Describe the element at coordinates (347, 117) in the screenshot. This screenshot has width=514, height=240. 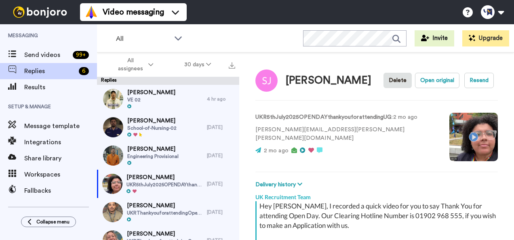
I see `p: : 2 mo ago` at that location.